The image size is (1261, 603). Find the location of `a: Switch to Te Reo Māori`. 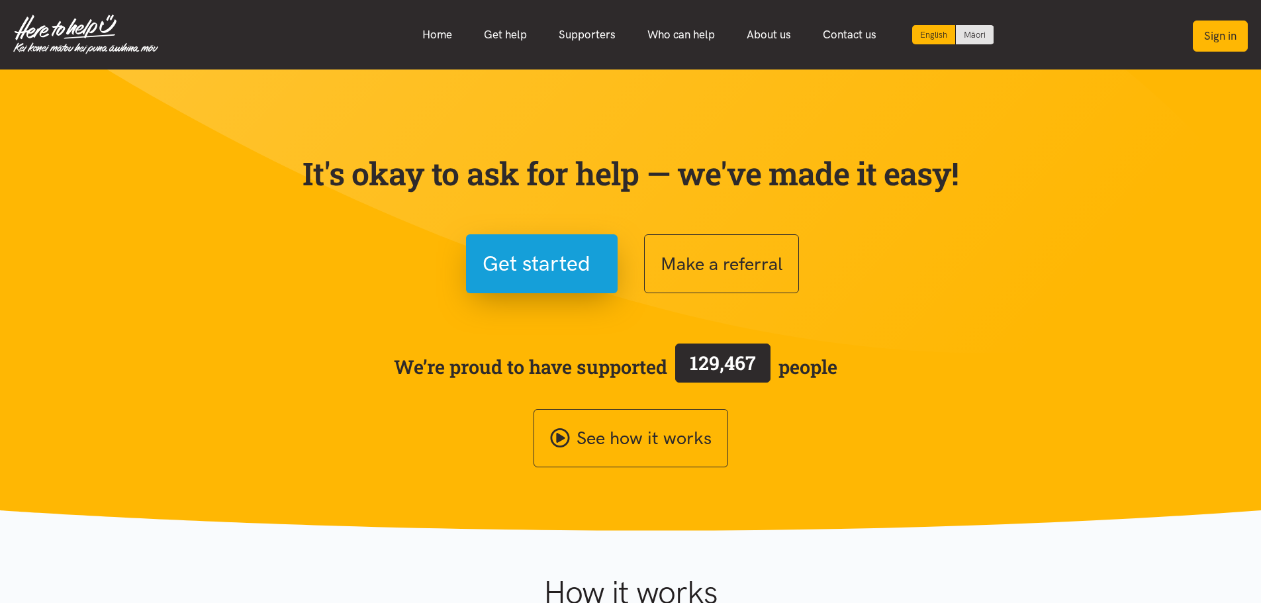

a: Switch to Te Reo Māori is located at coordinates (974, 34).